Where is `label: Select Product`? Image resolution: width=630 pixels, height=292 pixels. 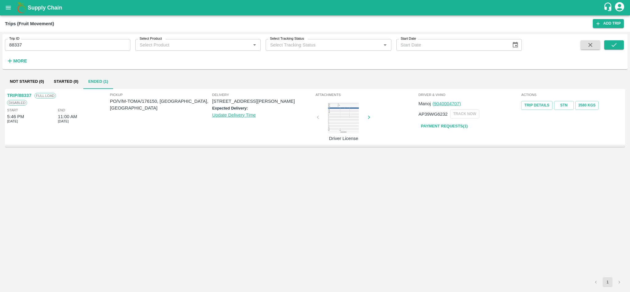
label: Select Product is located at coordinates (151, 39).